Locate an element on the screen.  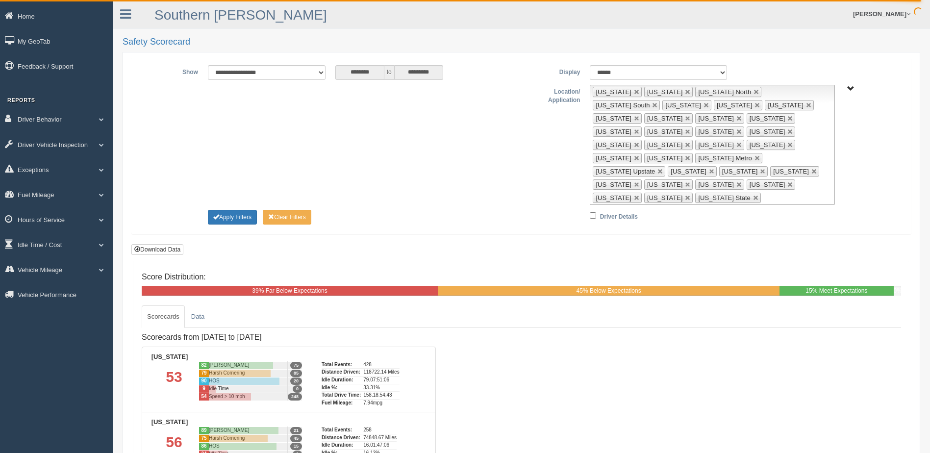
div: 53 is located at coordinates (174, 384).